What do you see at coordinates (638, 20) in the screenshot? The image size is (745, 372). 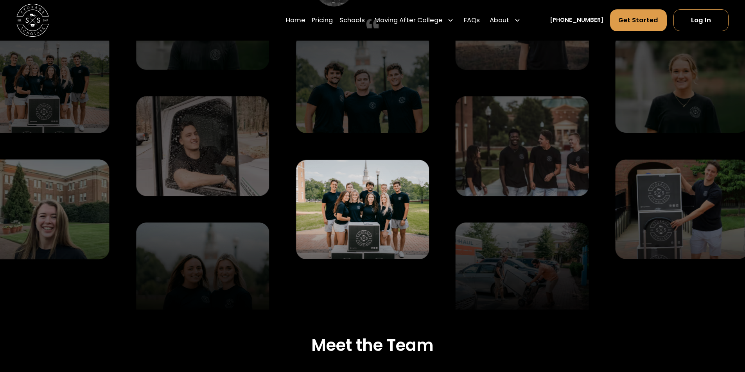 I see `a: Get Started` at bounding box center [638, 20].